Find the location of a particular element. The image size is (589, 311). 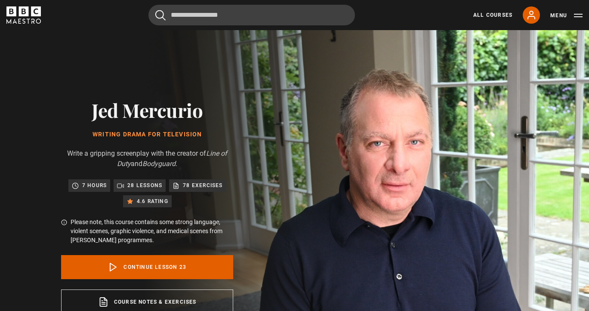

p: 78 exercises is located at coordinates (203, 185).